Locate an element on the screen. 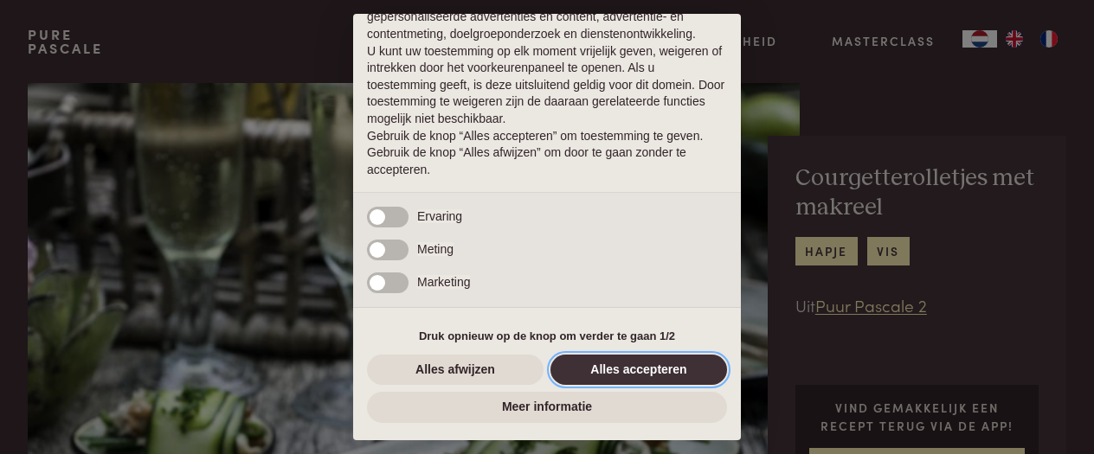 Image resolution: width=1094 pixels, height=454 pixels. span: Meting is located at coordinates (435, 249).